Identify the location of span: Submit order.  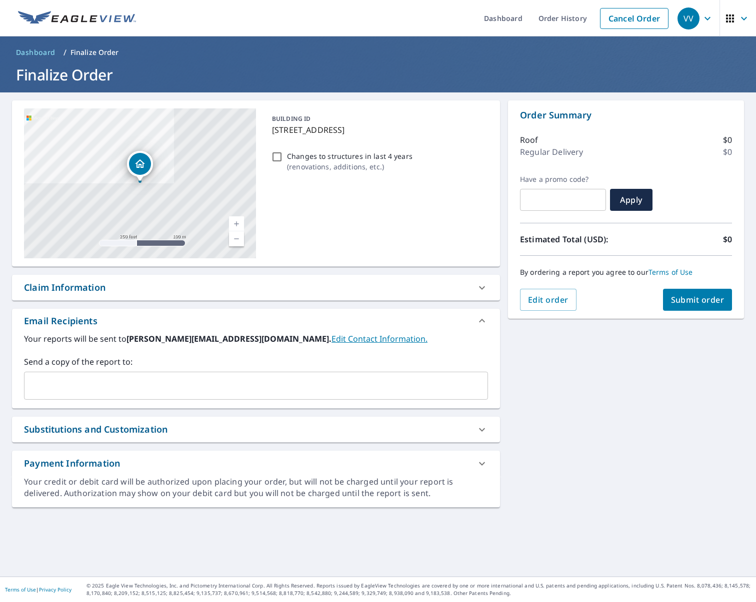
(697, 300).